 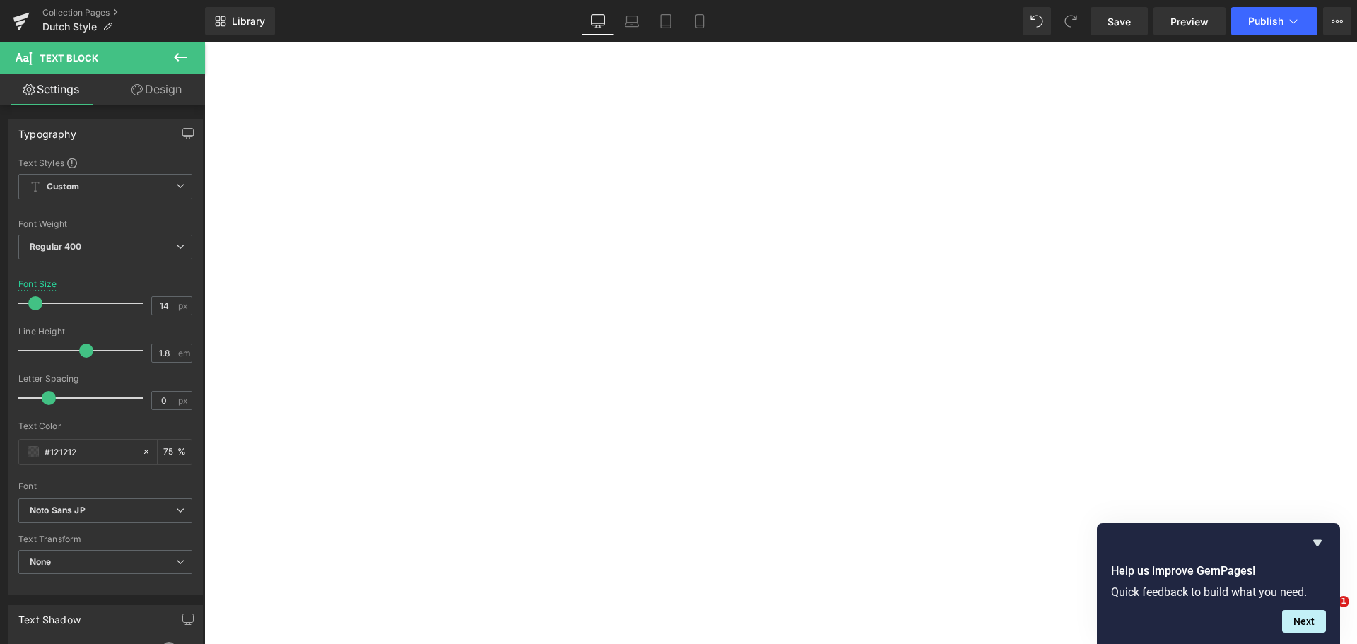 I want to click on div: Text Styles, so click(x=105, y=163).